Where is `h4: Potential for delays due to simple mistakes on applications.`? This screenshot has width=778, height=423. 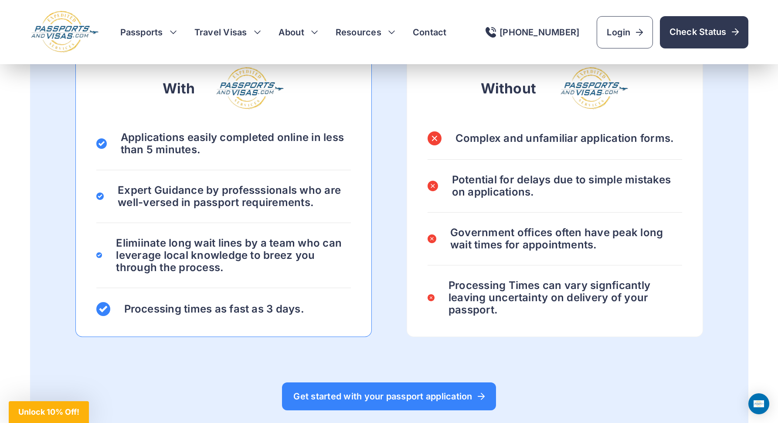 h4: Potential for delays due to simple mistakes on applications. is located at coordinates (567, 186).